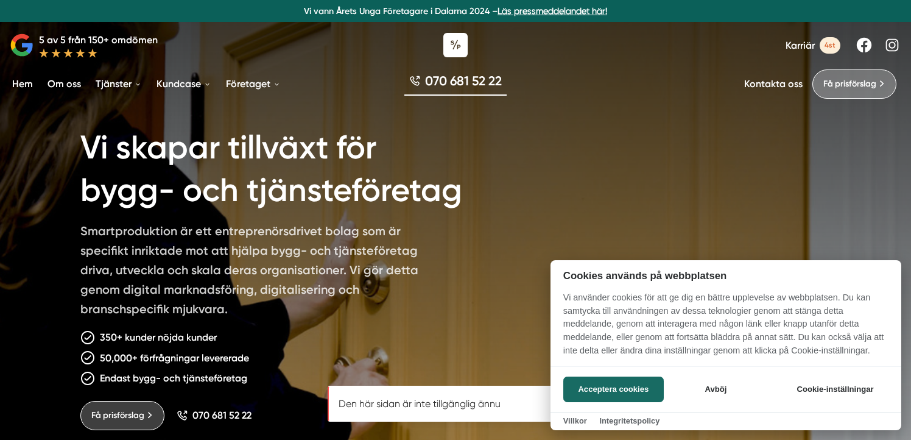 This screenshot has width=911, height=440. What do you see at coordinates (726, 328) in the screenshot?
I see `p: Vi använder cookies för att ge dig en bättre upplevelse av webbplatsen. Du kan samtycka till anvä...` at bounding box center [726, 328].